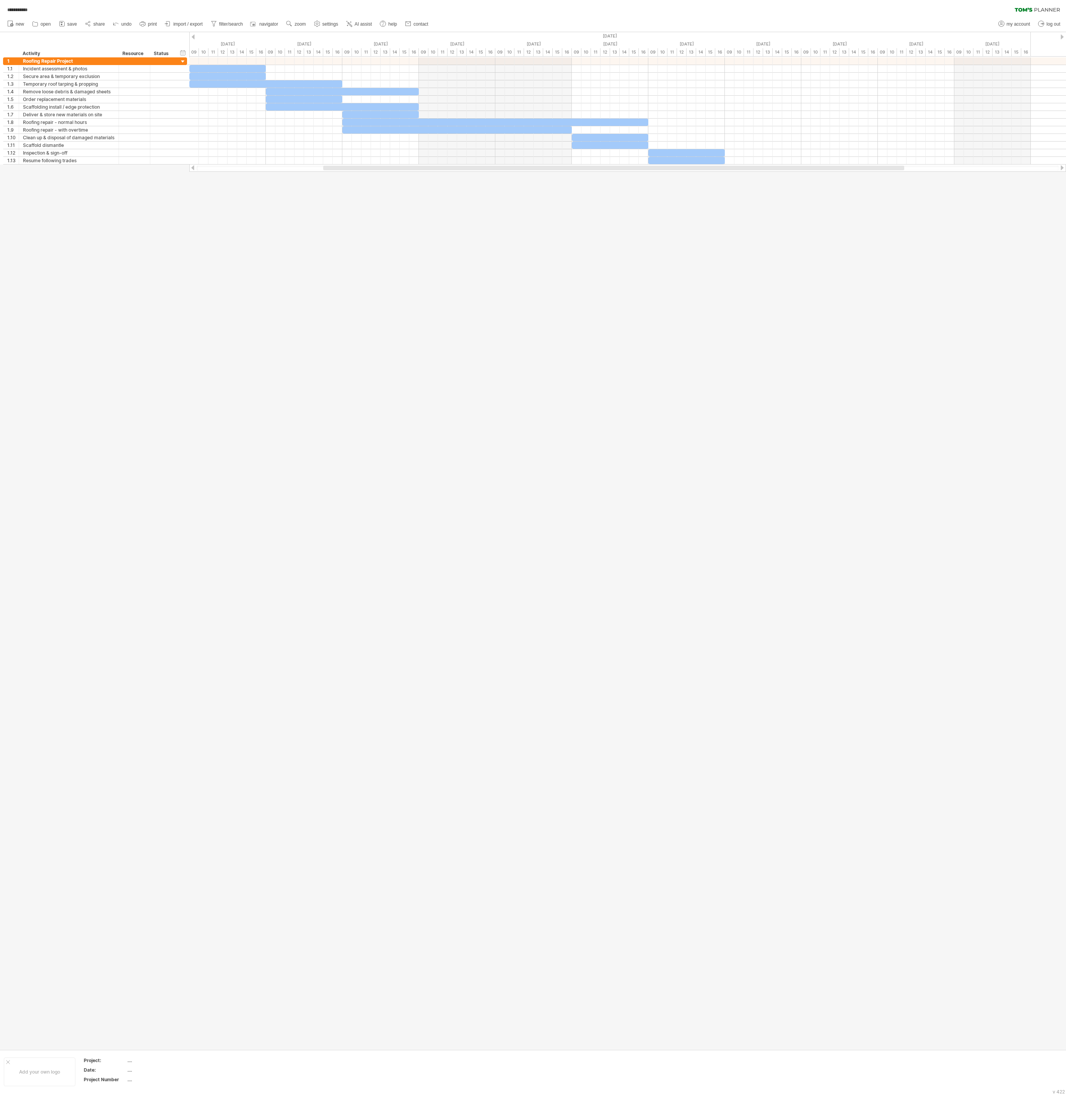  What do you see at coordinates (105, 1079) in the screenshot?
I see `div: Project Number` at bounding box center [105, 1079].